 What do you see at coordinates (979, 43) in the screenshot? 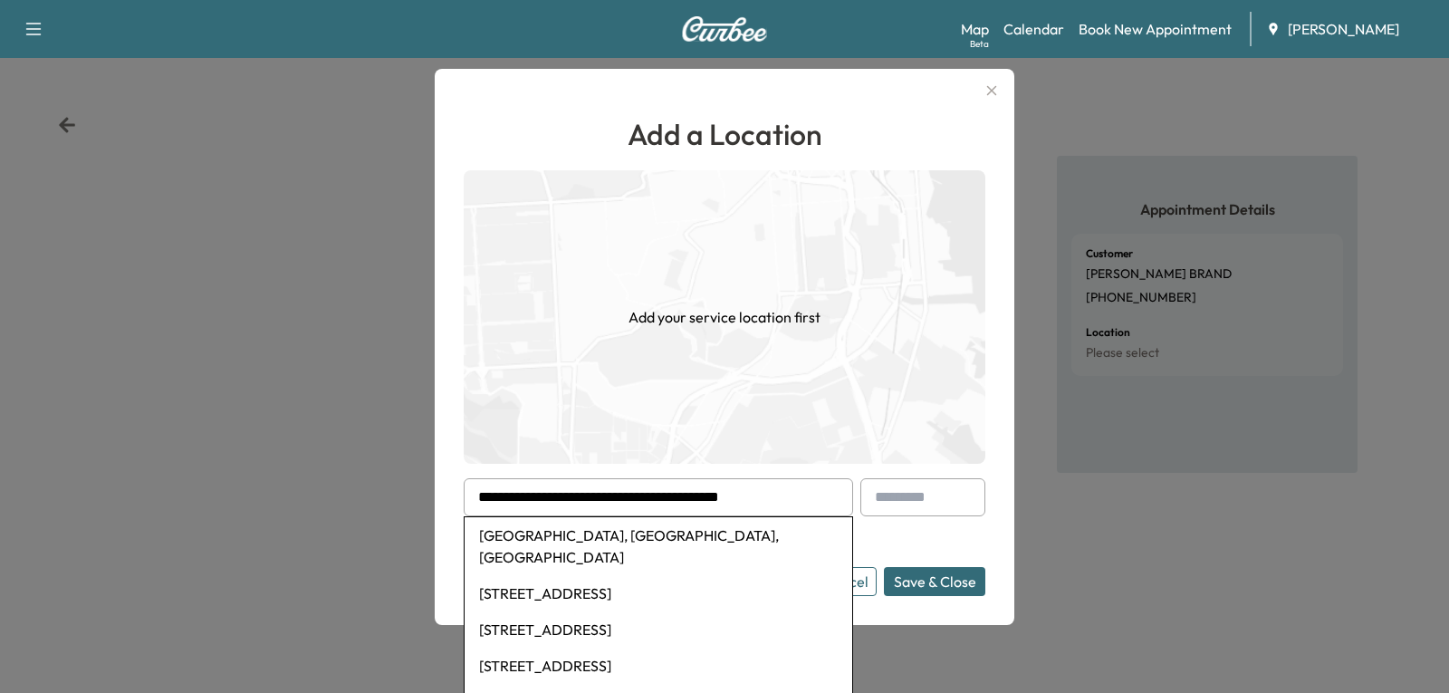
I see `div: Beta` at bounding box center [979, 43].